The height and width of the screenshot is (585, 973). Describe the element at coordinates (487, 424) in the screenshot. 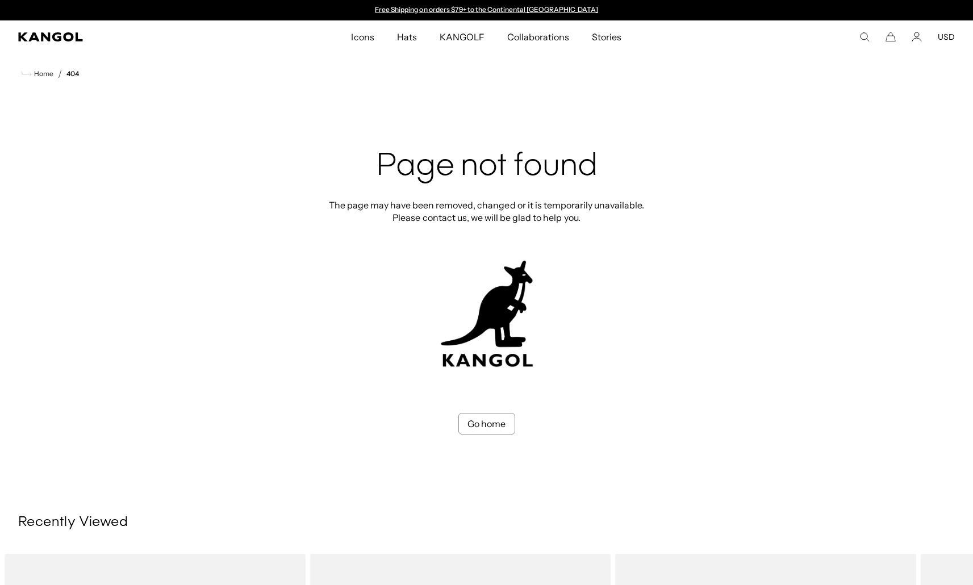

I see `a: Go home` at that location.